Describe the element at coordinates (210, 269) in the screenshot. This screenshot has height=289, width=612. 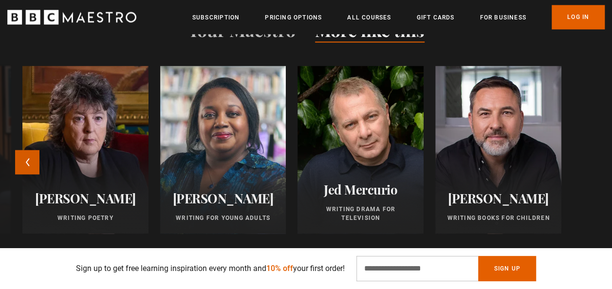
I see `p: Sign up to get free learning inspiration every month and your first order!` at that location.